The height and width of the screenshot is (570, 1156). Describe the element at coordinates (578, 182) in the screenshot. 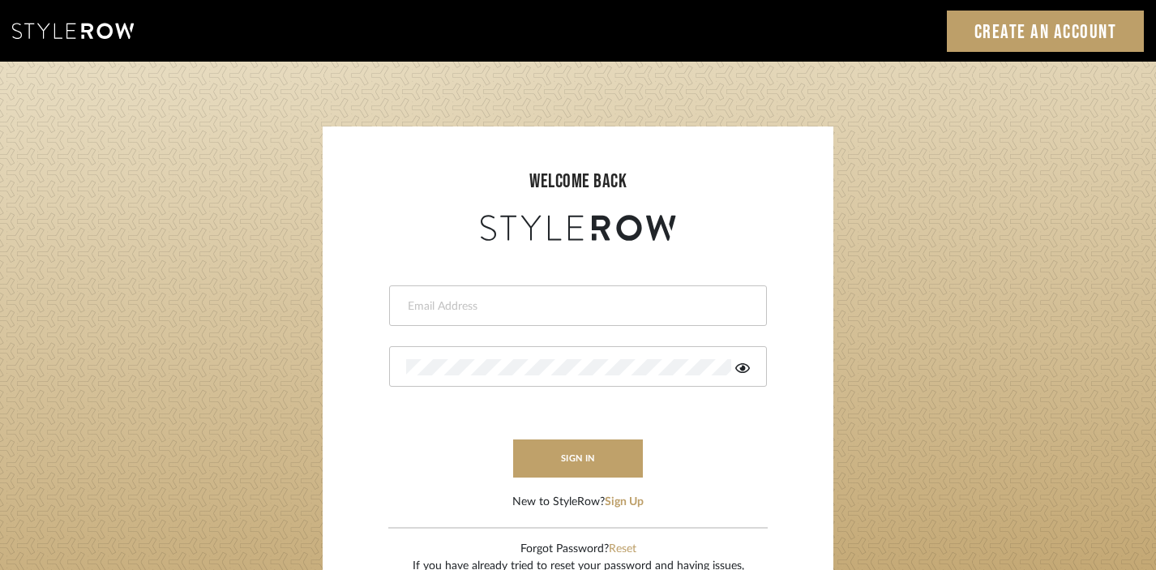

I see `div: welcome back` at that location.